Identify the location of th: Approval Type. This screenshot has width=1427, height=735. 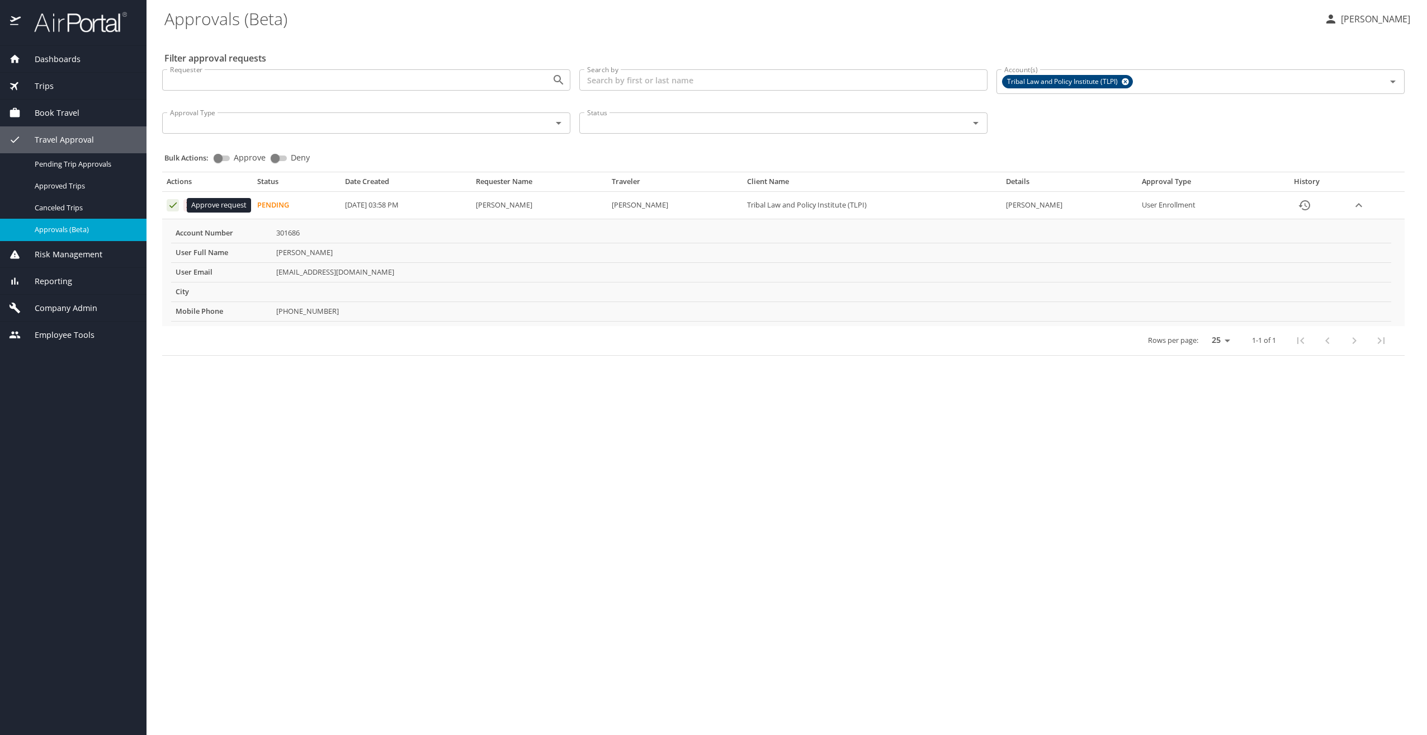
(1202, 184).